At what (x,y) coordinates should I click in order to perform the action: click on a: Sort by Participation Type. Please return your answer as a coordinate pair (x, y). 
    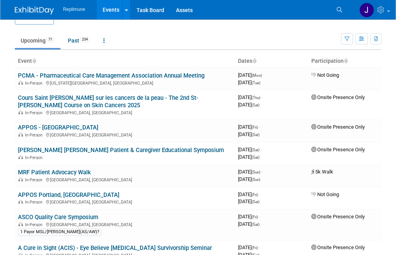
    Looking at the image, I should click on (345, 61).